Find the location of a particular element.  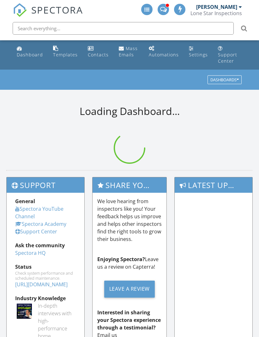

img: The Best Home Inspection Software - Spectora is located at coordinates (20, 10).